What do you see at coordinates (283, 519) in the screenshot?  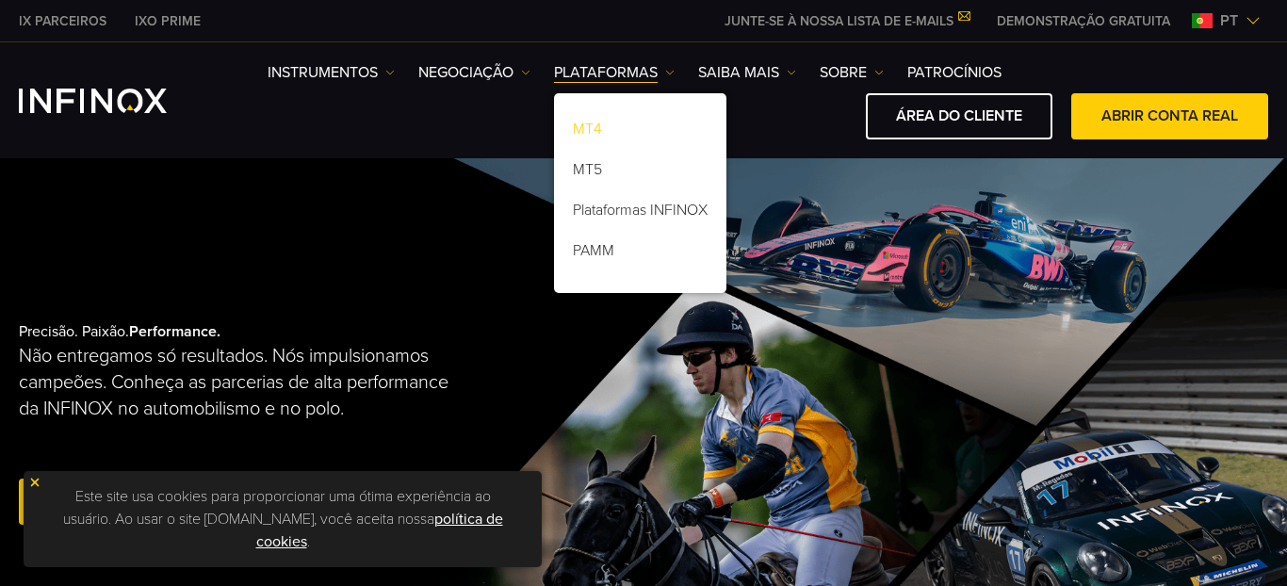 I see `p: Este site usa cookies para proporcionar uma ótima experiência ao usuário. Ao usar o site [DOMAIN_...` at bounding box center [283, 519].